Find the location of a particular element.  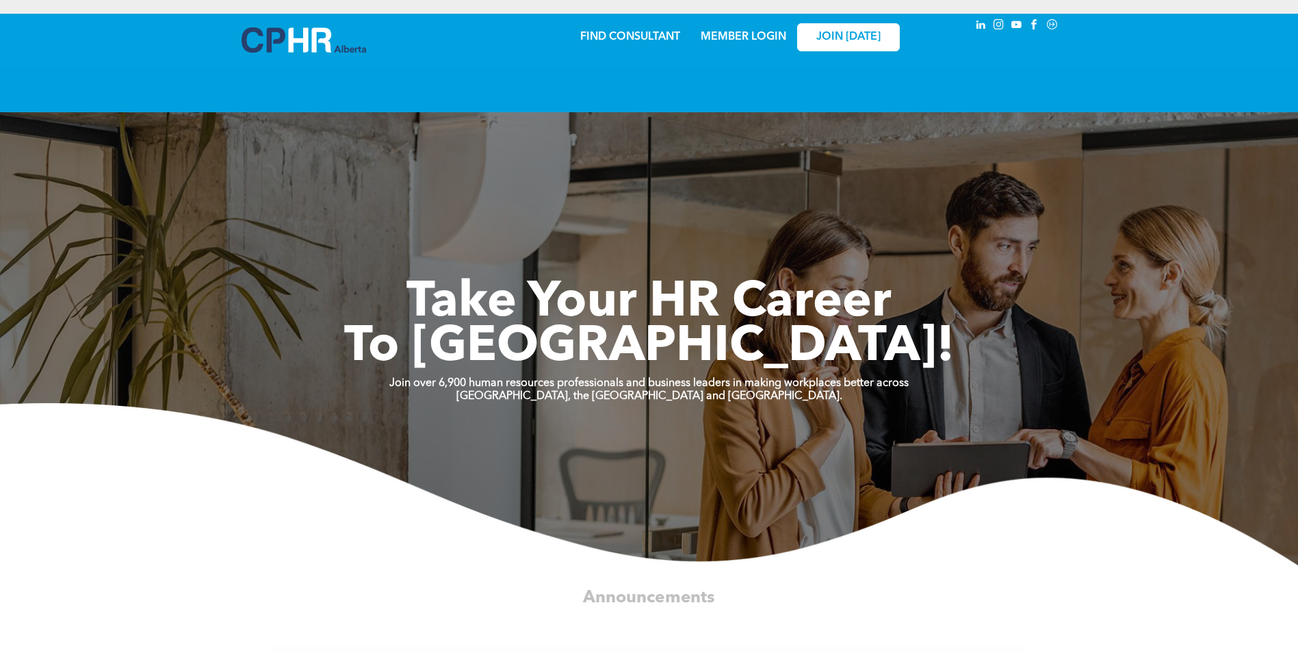

a: youtube is located at coordinates (1016, 26).